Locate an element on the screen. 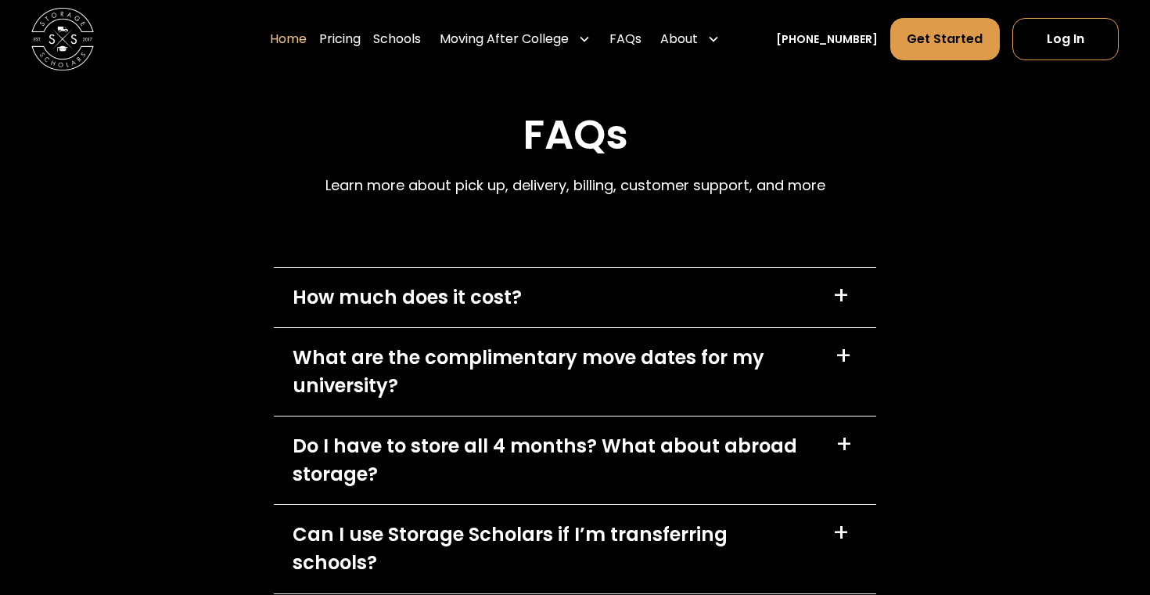 The width and height of the screenshot is (1150, 595). div: Can I use Storage Scholars if I’m transferring schools? is located at coordinates (553, 549).